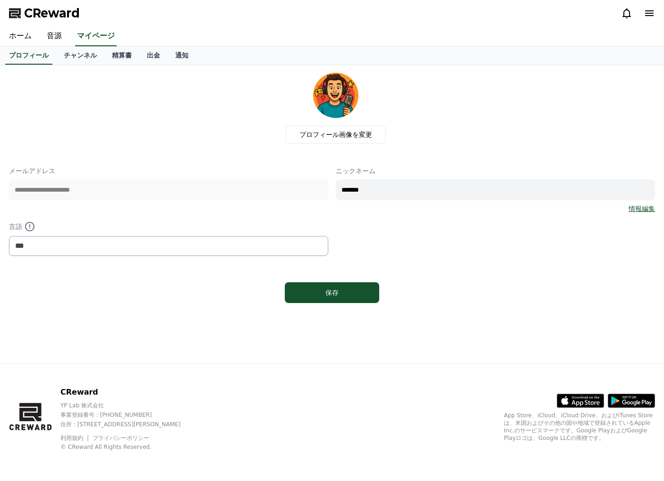 The image size is (664, 481). I want to click on p: YP Lab 株式会社, so click(129, 406).